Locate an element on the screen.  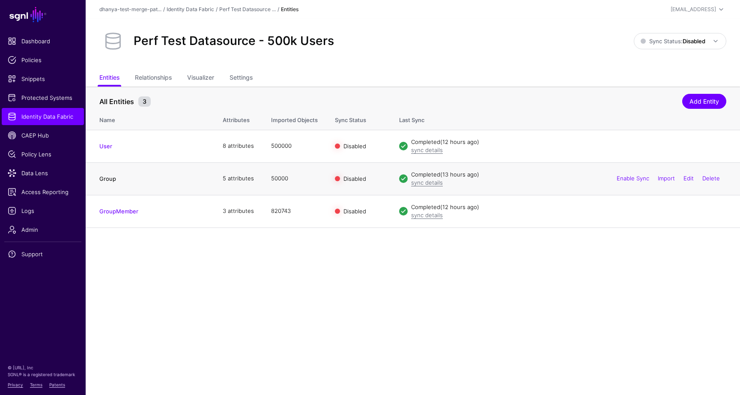
a: Admin is located at coordinates (43, 230).